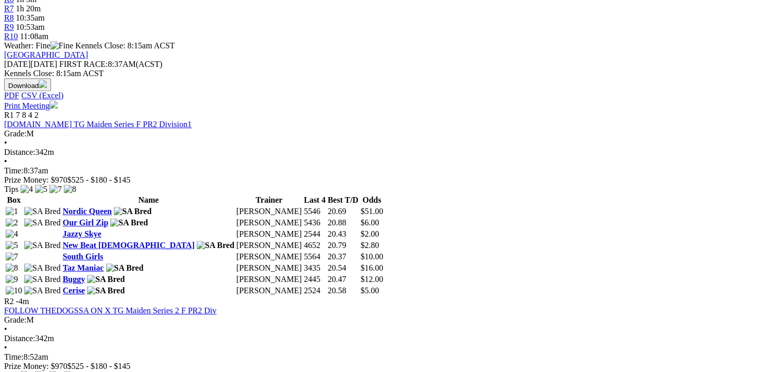 The width and height of the screenshot is (779, 372). Describe the element at coordinates (74, 279) in the screenshot. I see `a: Buggy` at that location.